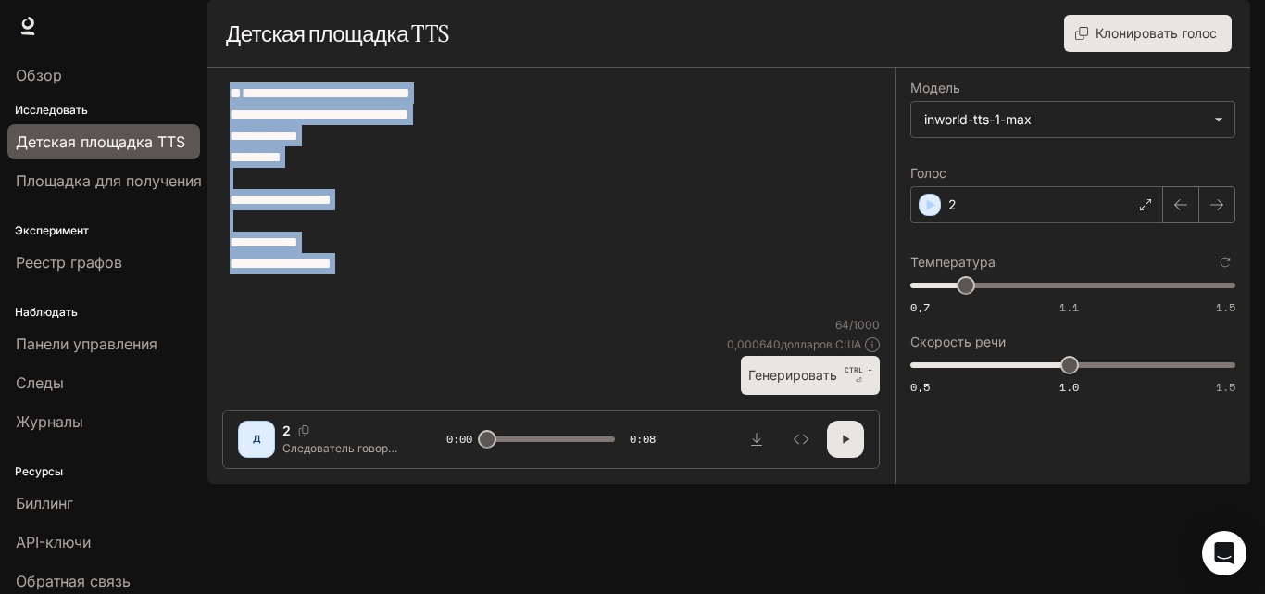 The width and height of the screenshot is (1265, 594). Describe the element at coordinates (304, 431) in the screenshot. I see `button: Копировать голосовой идентификатор` at that location.